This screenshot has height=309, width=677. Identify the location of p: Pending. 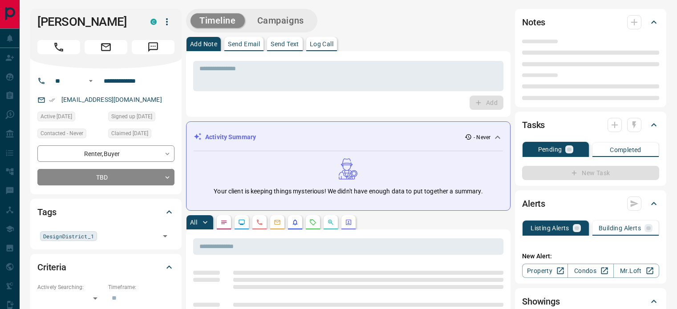
(550, 149).